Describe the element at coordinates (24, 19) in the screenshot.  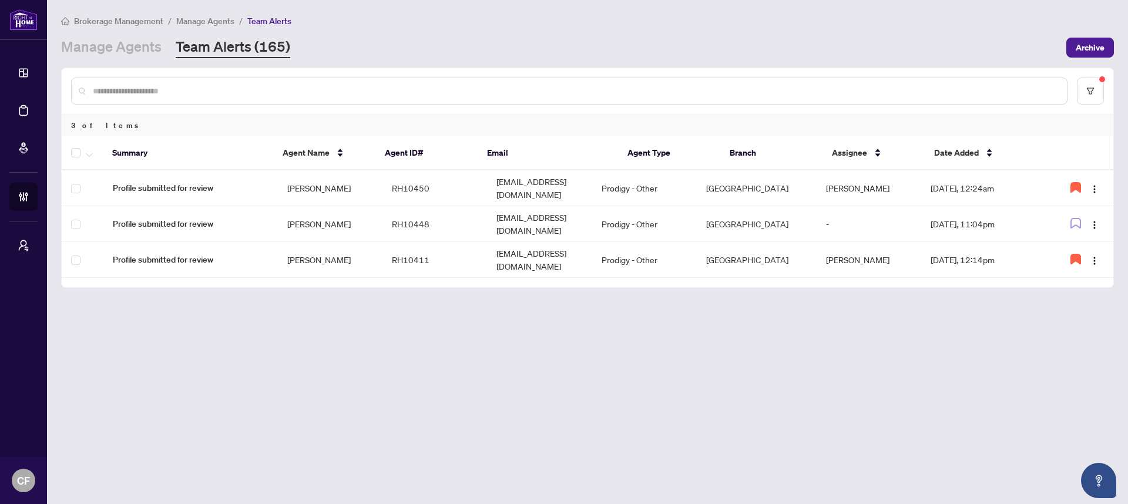
I see `img: logo` at that location.